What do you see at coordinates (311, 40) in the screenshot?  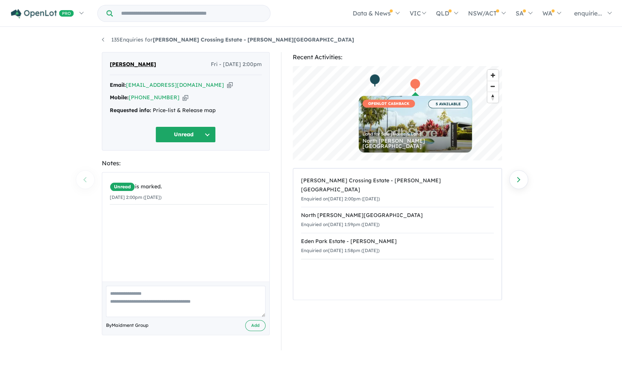 I see `nav: breadcrumb` at bounding box center [311, 40].